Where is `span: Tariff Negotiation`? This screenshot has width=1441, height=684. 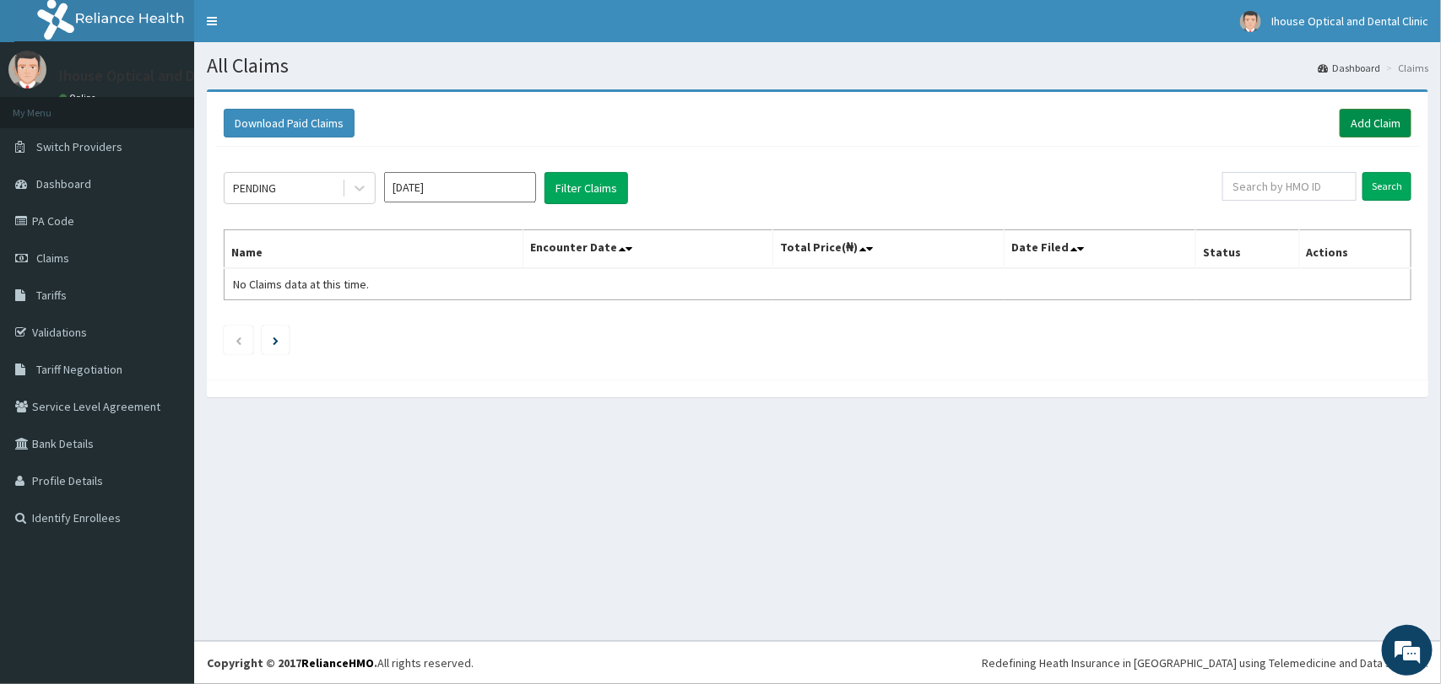
span: Tariff Negotiation is located at coordinates (79, 370).